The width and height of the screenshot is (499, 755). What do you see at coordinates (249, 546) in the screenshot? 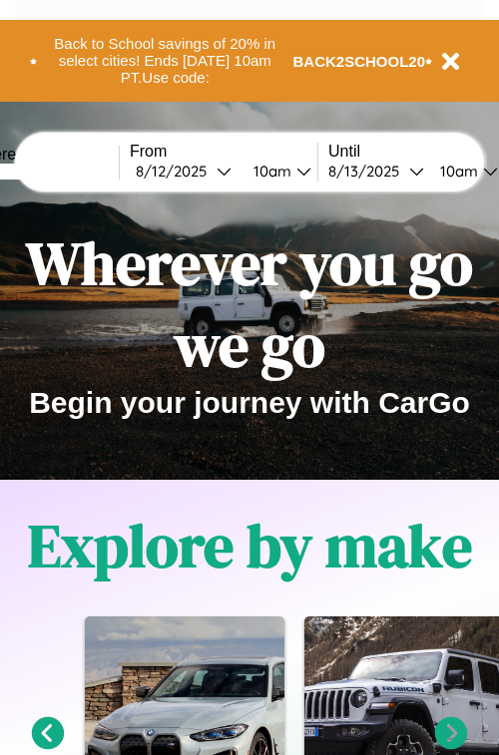
I see `h1: Explore by make` at bounding box center [249, 546].